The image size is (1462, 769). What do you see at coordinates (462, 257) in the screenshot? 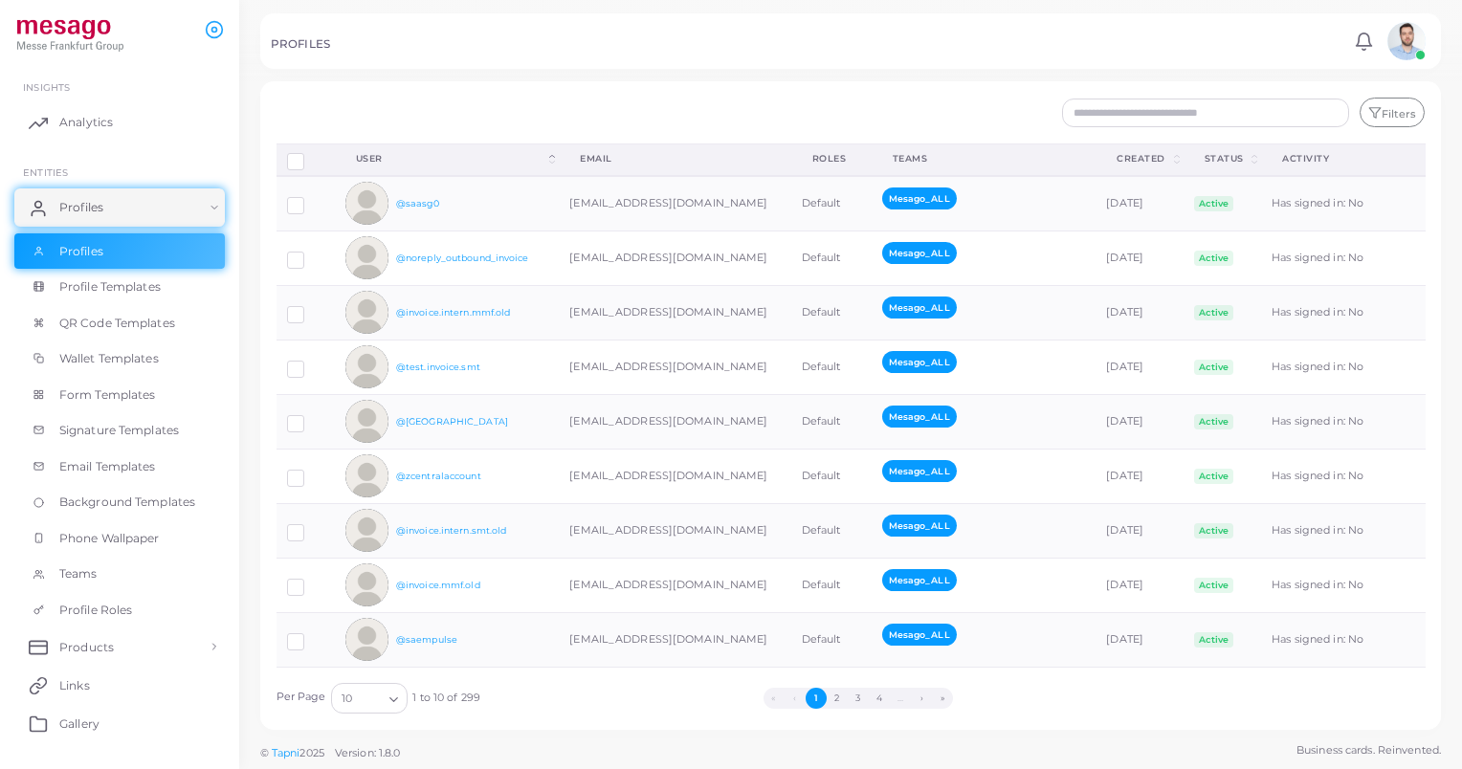
I see `a: @noreply_outbound_invoice` at bounding box center [462, 257].